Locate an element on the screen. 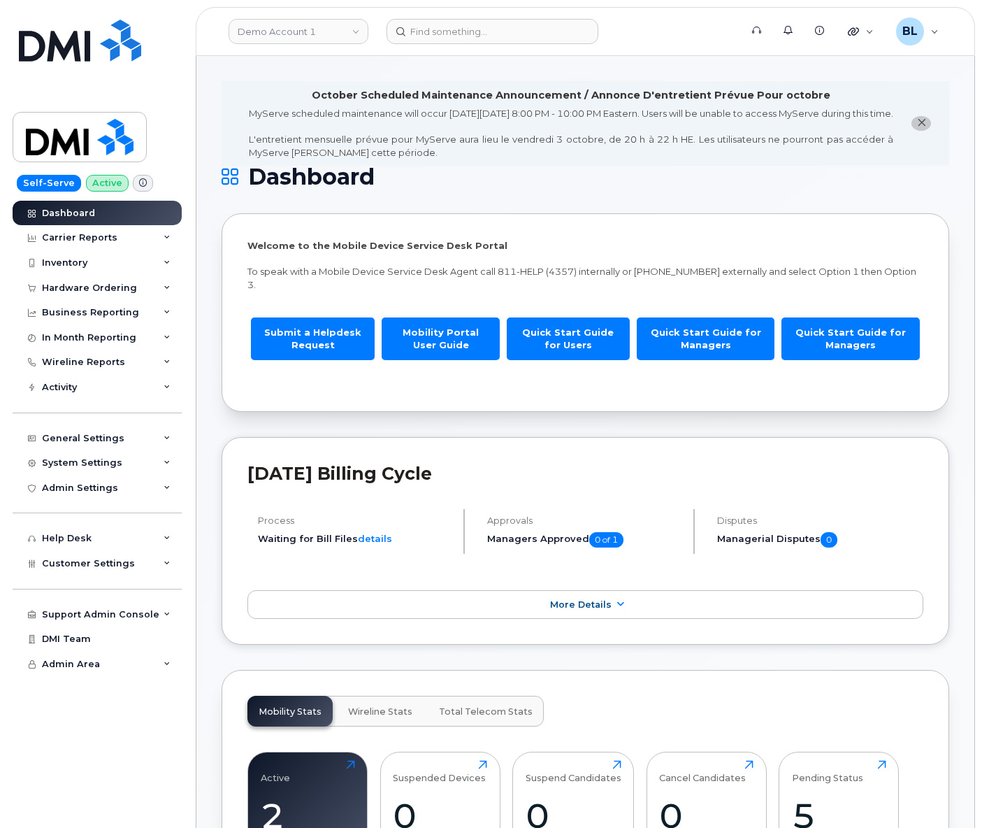 The width and height of the screenshot is (982, 828). a: details is located at coordinates (375, 538).